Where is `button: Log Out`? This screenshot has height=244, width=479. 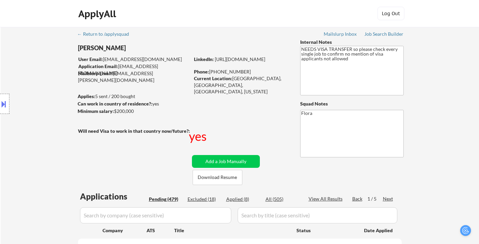 button: Log Out is located at coordinates (391, 13).